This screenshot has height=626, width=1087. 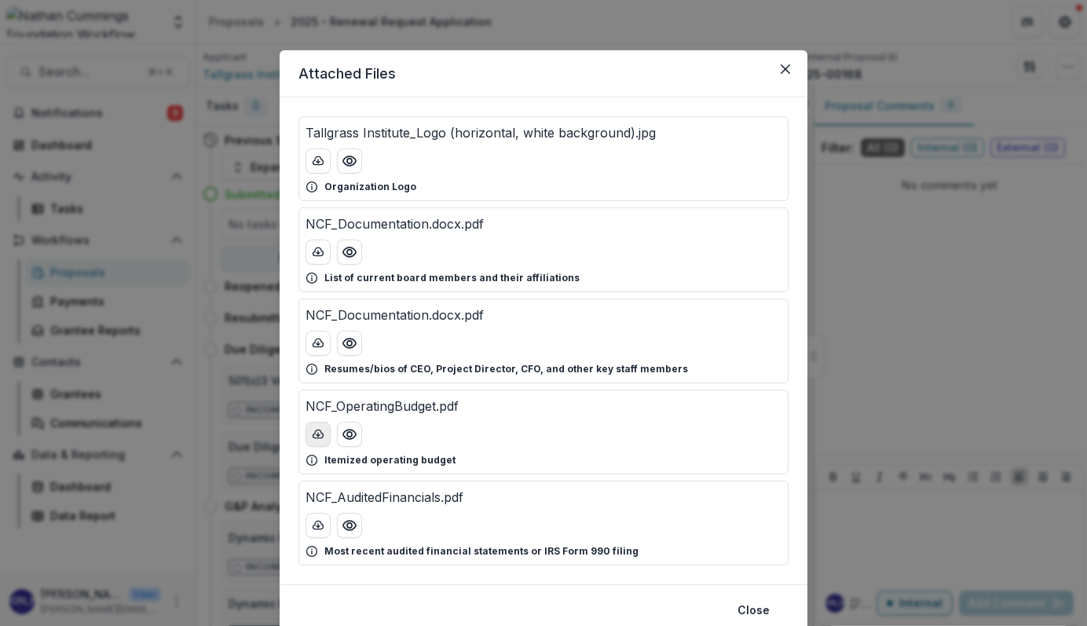 I want to click on p: NCF_AuditedFinancials.pdf, so click(x=384, y=497).